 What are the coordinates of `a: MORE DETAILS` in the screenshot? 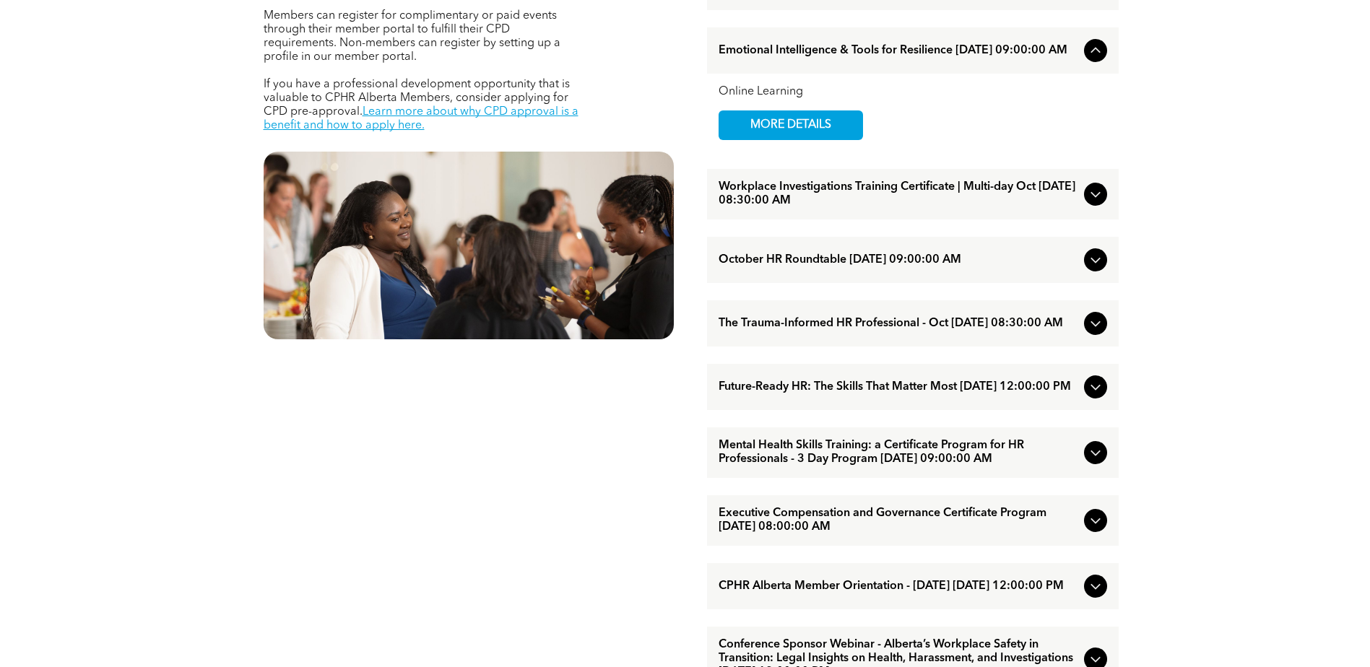 It's located at (791, 125).